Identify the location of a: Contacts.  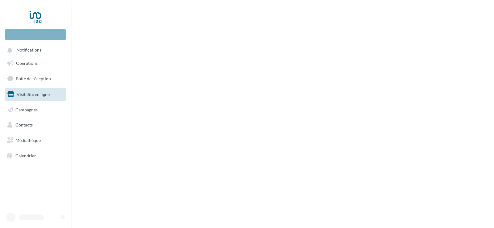
(35, 125).